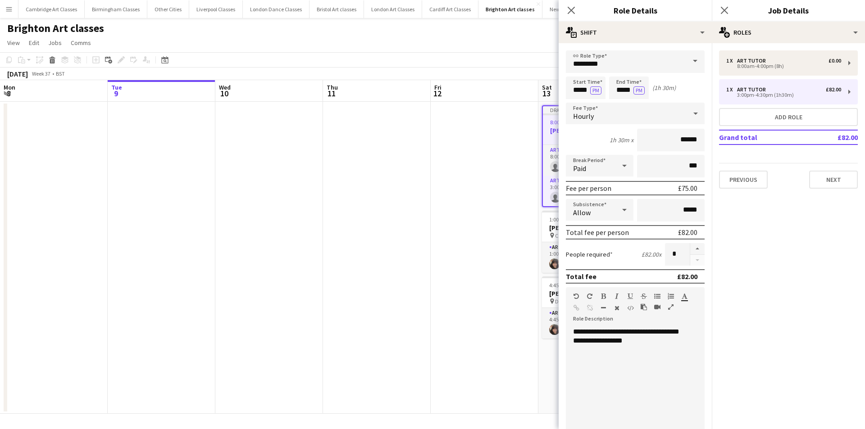  Describe the element at coordinates (81, 43) in the screenshot. I see `a: Comms` at that location.